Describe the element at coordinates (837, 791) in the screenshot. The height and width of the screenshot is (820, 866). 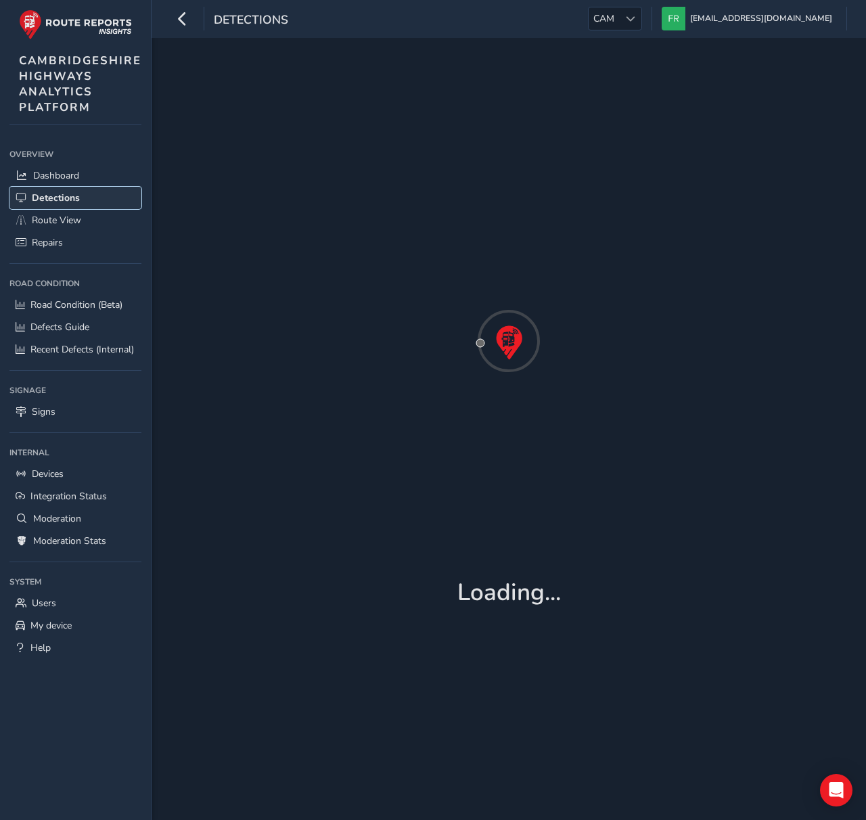
I see `div: Open Intercom Messenger` at that location.